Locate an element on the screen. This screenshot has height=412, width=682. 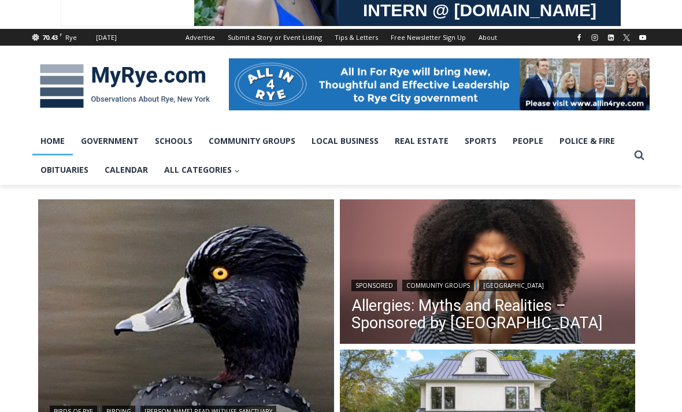
a: Government is located at coordinates (110, 141).